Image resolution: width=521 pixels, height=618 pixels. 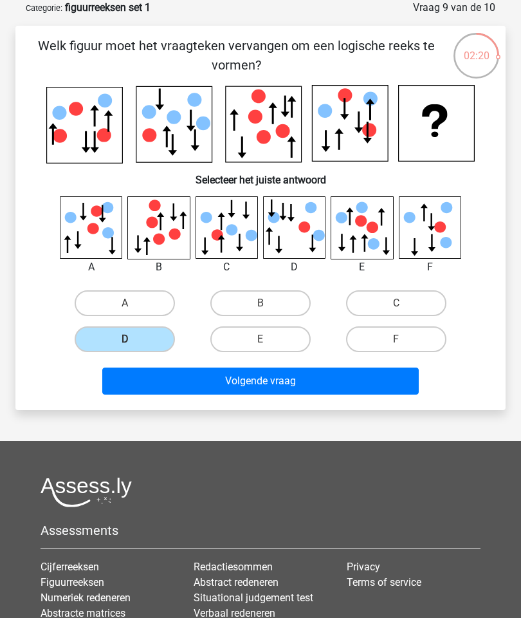 I want to click on a: Cijferreeksen, so click(x=70, y=566).